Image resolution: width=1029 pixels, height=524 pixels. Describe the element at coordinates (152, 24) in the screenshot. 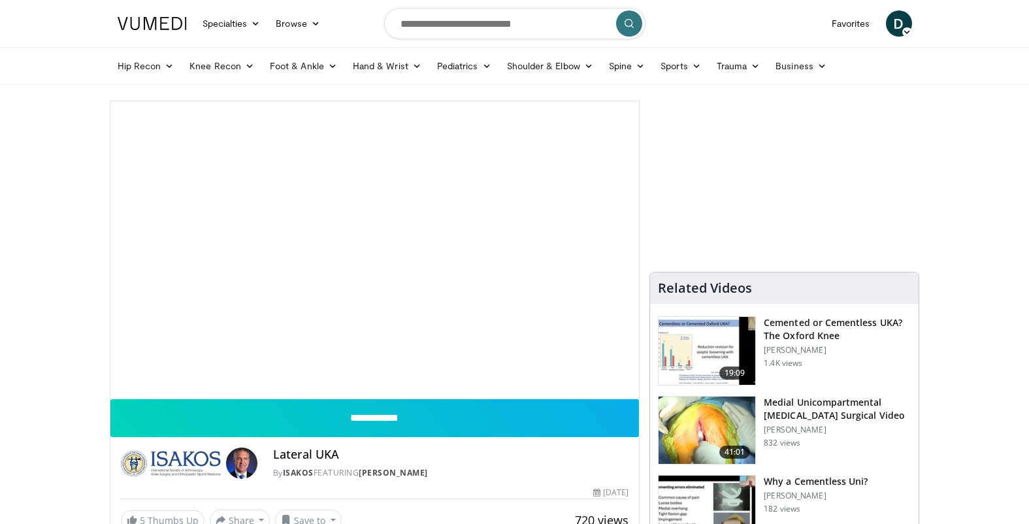

I see `img: VuMedi Logo` at that location.